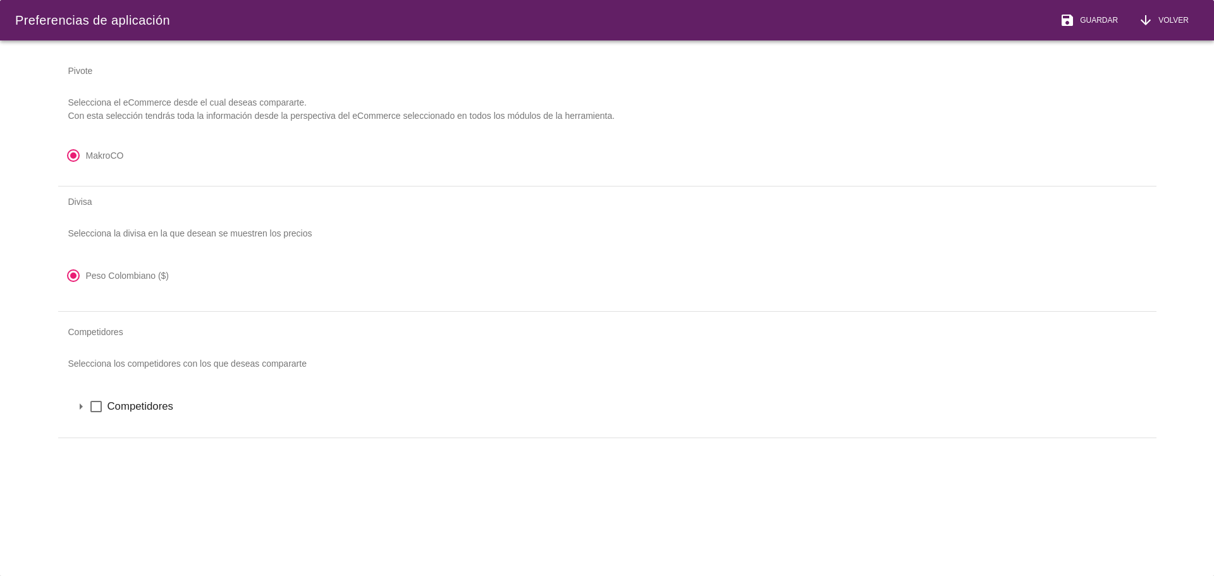 This screenshot has height=576, width=1214. Describe the element at coordinates (607, 71) in the screenshot. I see `div: Pivote` at that location.